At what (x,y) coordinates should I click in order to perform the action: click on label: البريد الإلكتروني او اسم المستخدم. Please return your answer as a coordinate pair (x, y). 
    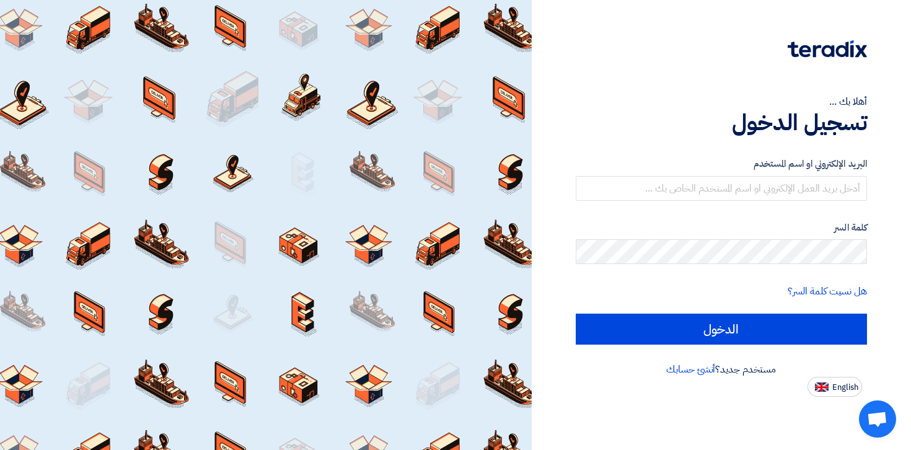
    Looking at the image, I should click on (722, 164).